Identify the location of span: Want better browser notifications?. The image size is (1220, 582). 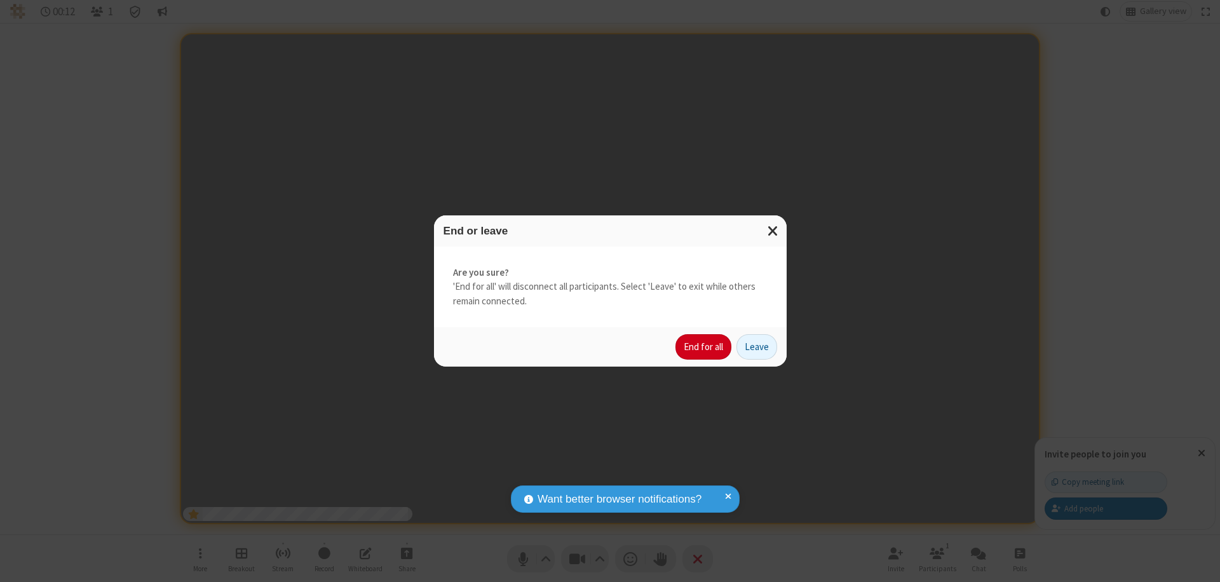
(620, 500).